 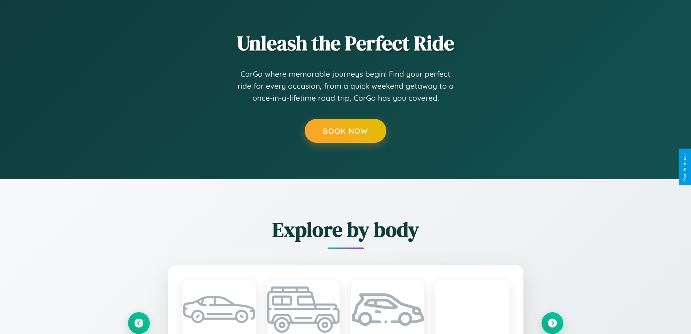 What do you see at coordinates (346, 131) in the screenshot?
I see `button: Book Now` at bounding box center [346, 131].